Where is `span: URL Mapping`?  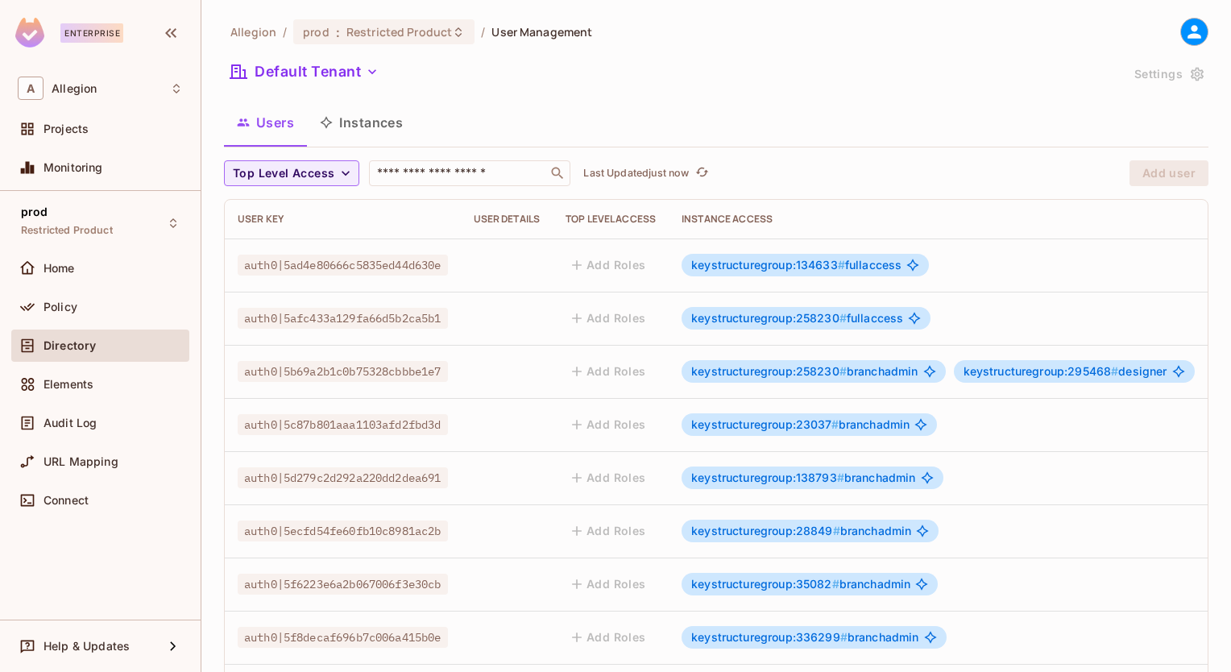 span: URL Mapping is located at coordinates (81, 462).